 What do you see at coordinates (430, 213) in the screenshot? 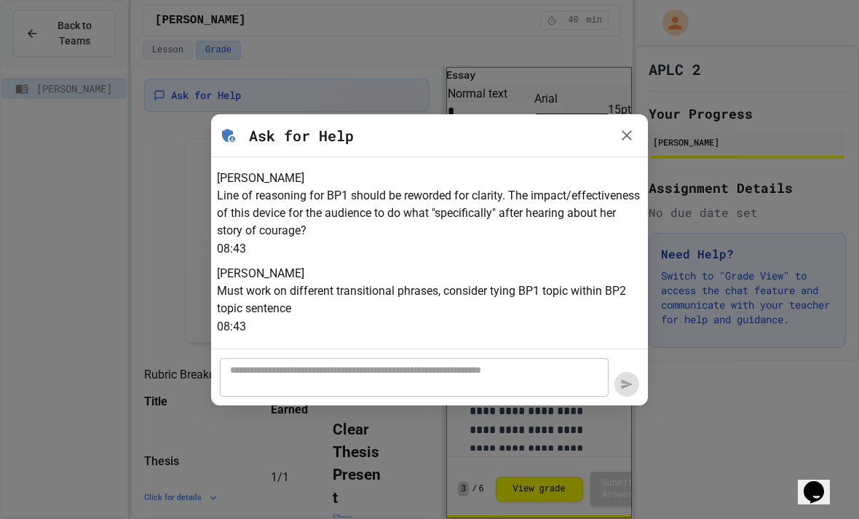
I see `p: Line of reasoning for BP1 should be reworded for clarity. The impact/effectiveness of this device...` at bounding box center [430, 213].